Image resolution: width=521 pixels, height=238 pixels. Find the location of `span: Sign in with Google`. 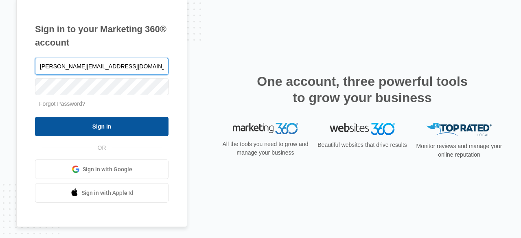

span: Sign in with Google is located at coordinates (107, 169).